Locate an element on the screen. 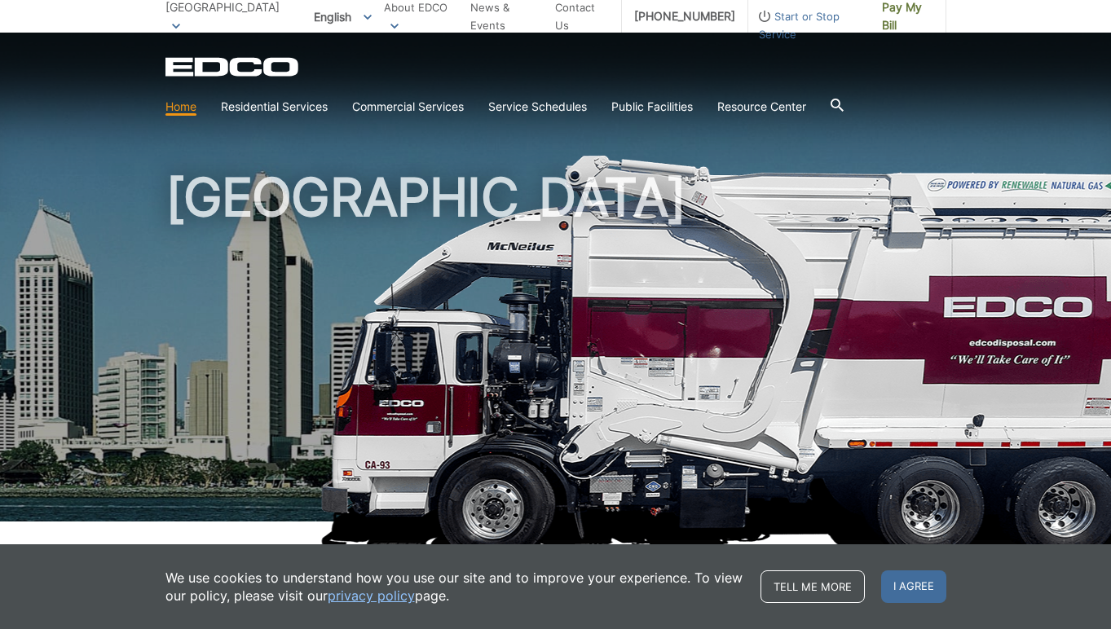  a: Resource Center is located at coordinates (761, 107).